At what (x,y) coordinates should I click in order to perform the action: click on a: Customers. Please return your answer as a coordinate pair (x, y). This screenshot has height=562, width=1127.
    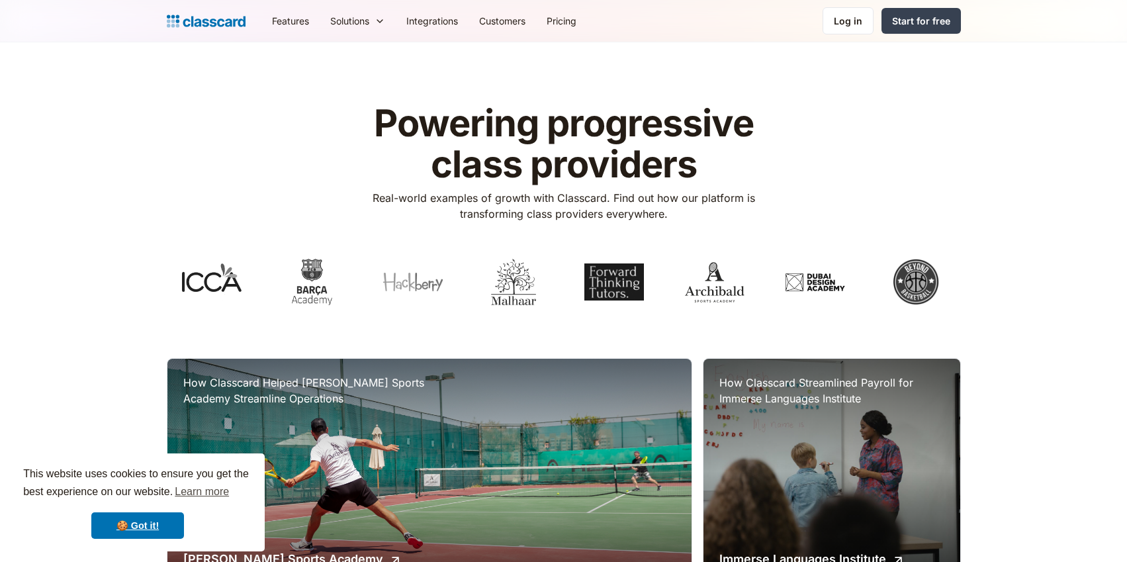
    Looking at the image, I should click on (502, 21).